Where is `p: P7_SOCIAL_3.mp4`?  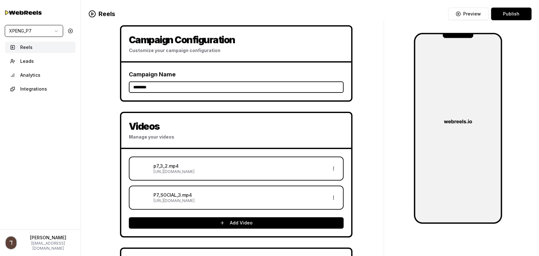
p: P7_SOCIAL_3.mp4 is located at coordinates (239, 195).